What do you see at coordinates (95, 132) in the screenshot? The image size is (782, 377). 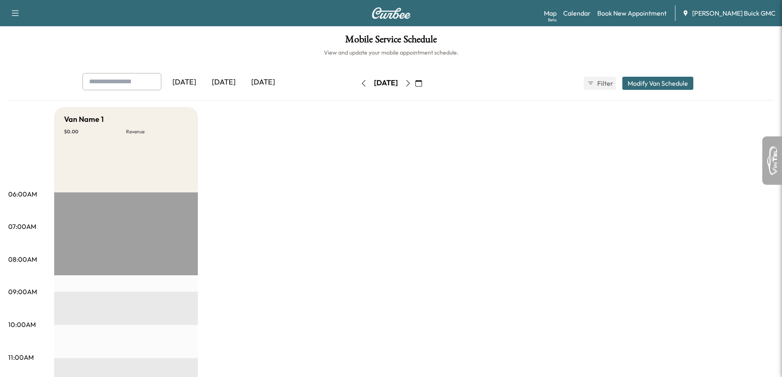 I see `p: $ 0.00` at bounding box center [95, 132].